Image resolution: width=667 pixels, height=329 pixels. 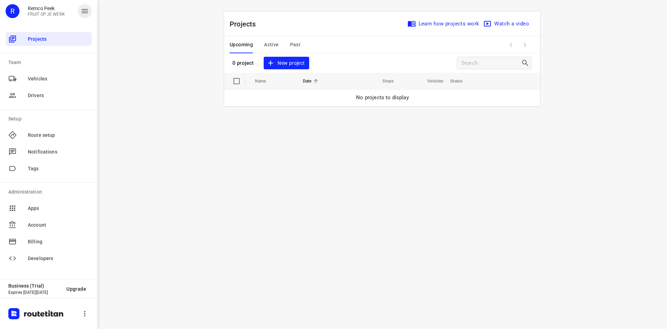 What do you see at coordinates (49, 135) in the screenshot?
I see `div: Route setup` at bounding box center [49, 135].